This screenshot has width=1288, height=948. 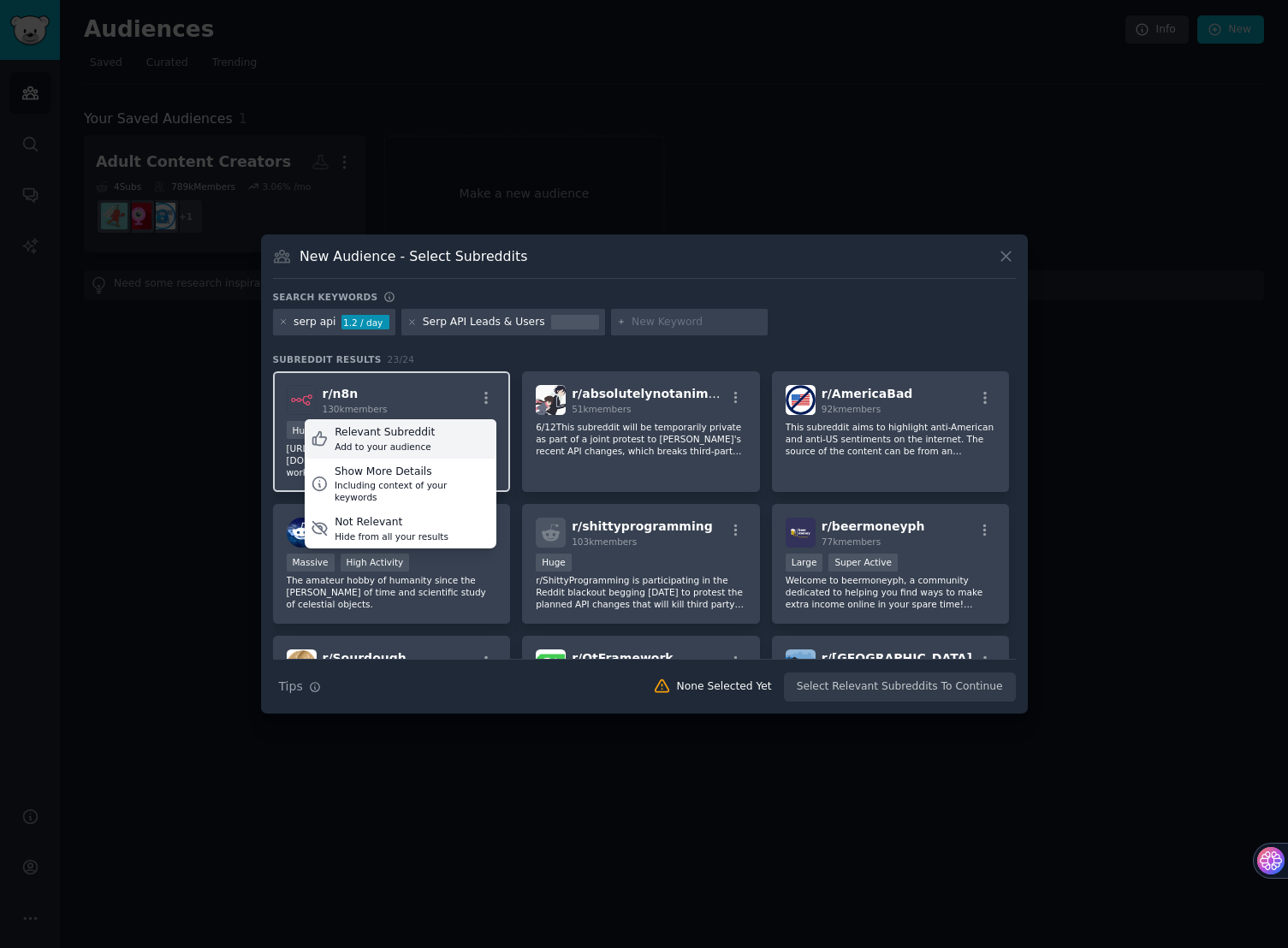 What do you see at coordinates (401, 360) in the screenshot?
I see `span: 23 / 24` at bounding box center [401, 360].